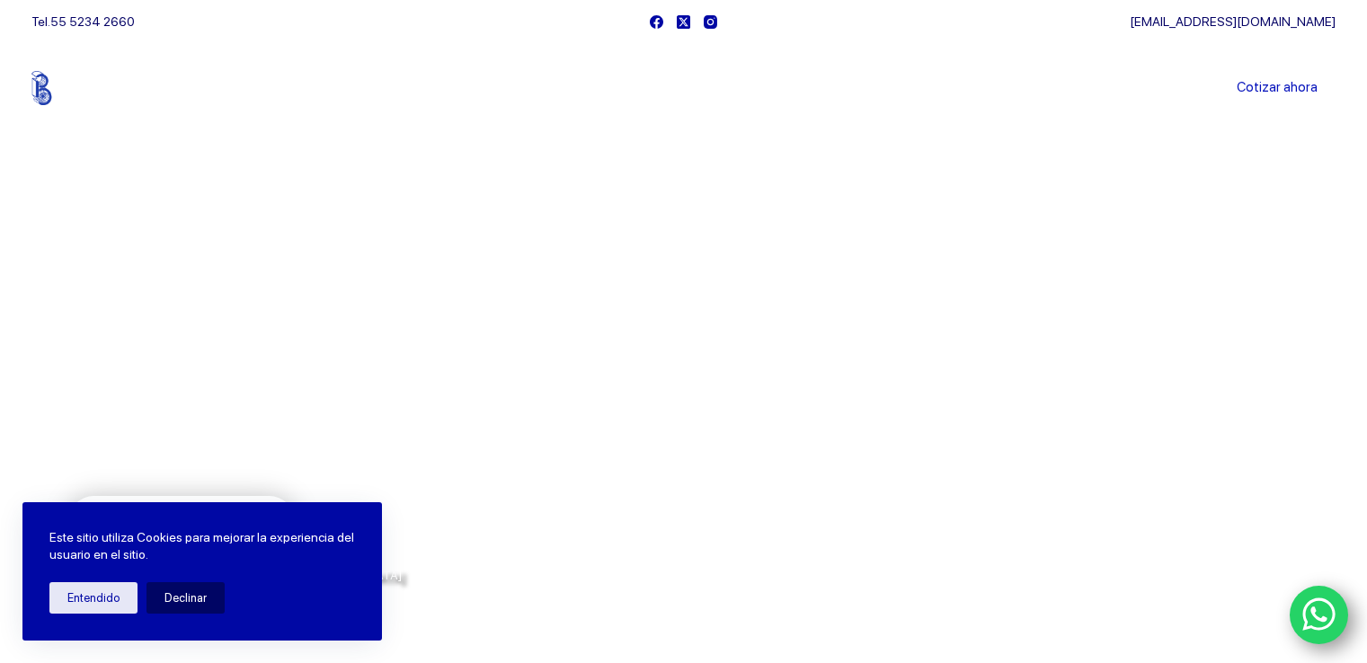 The width and height of the screenshot is (1367, 663). What do you see at coordinates (683, 22) in the screenshot?
I see `a: X (Twitter)` at bounding box center [683, 22].